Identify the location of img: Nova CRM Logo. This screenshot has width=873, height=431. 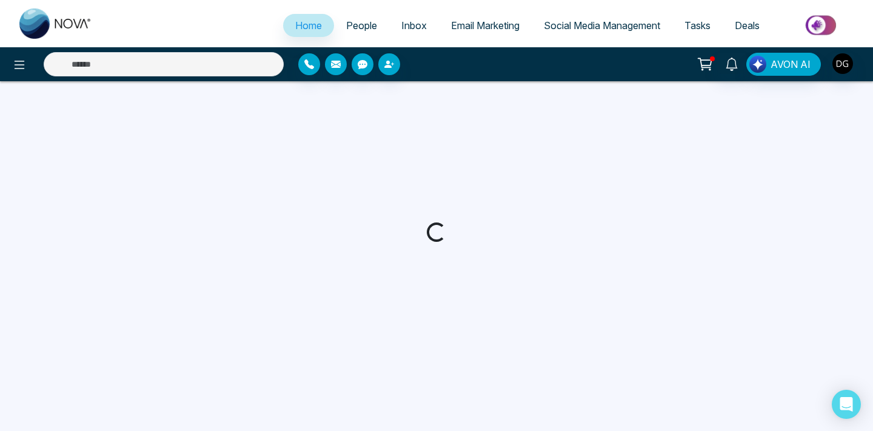
(56, 24).